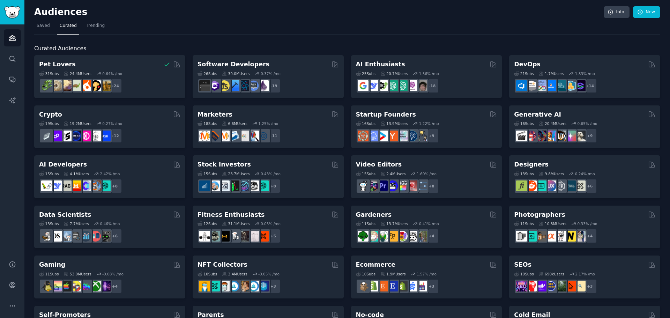  I want to click on img: azuredevops, so click(522, 86).